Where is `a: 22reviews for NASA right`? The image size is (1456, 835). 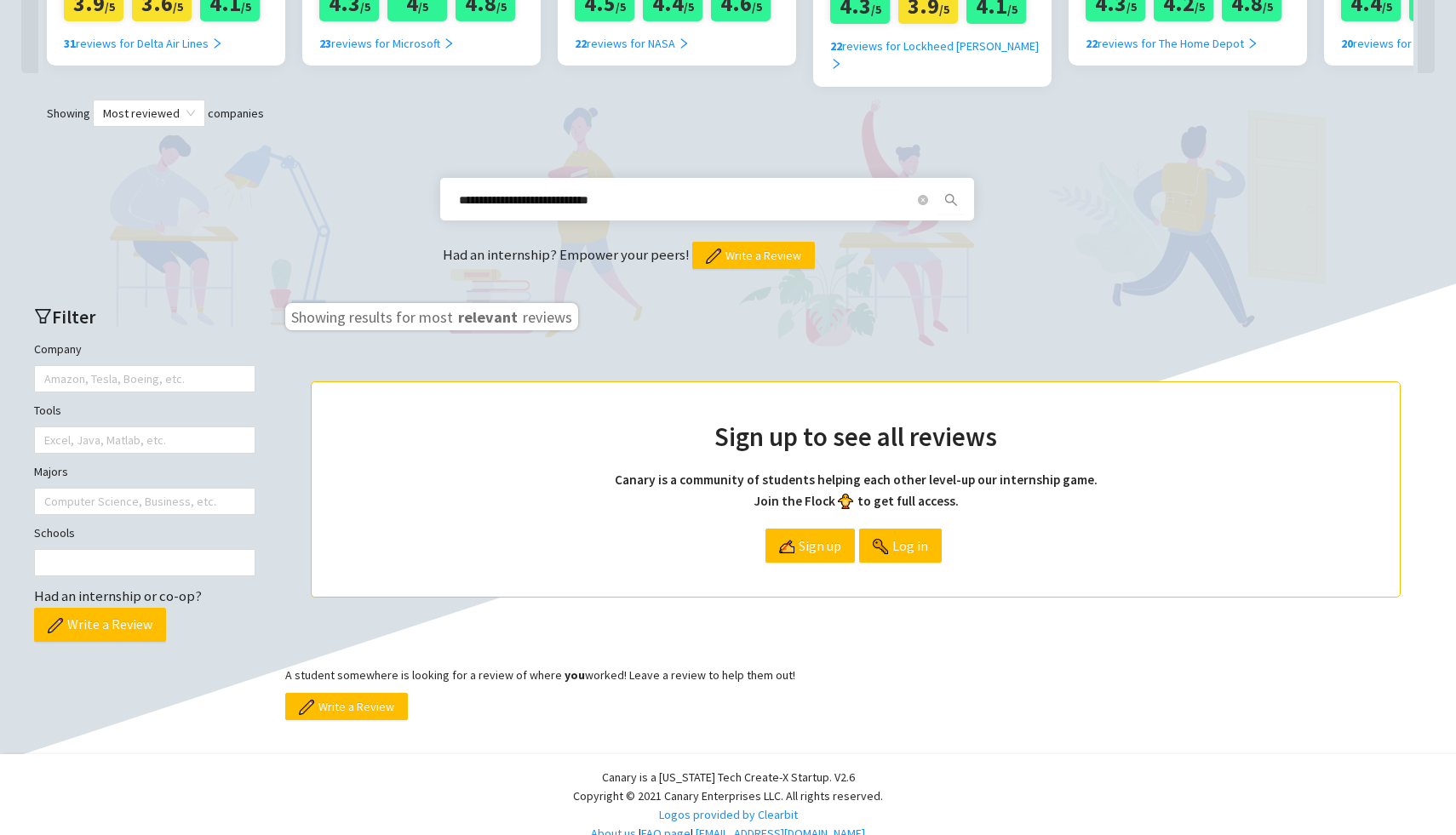
a: 22reviews for NASA right is located at coordinates (632, 37).